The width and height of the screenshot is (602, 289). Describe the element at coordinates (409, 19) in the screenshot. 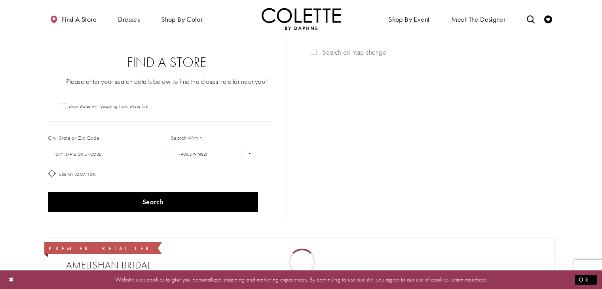

I see `span: Shop By Event` at that location.